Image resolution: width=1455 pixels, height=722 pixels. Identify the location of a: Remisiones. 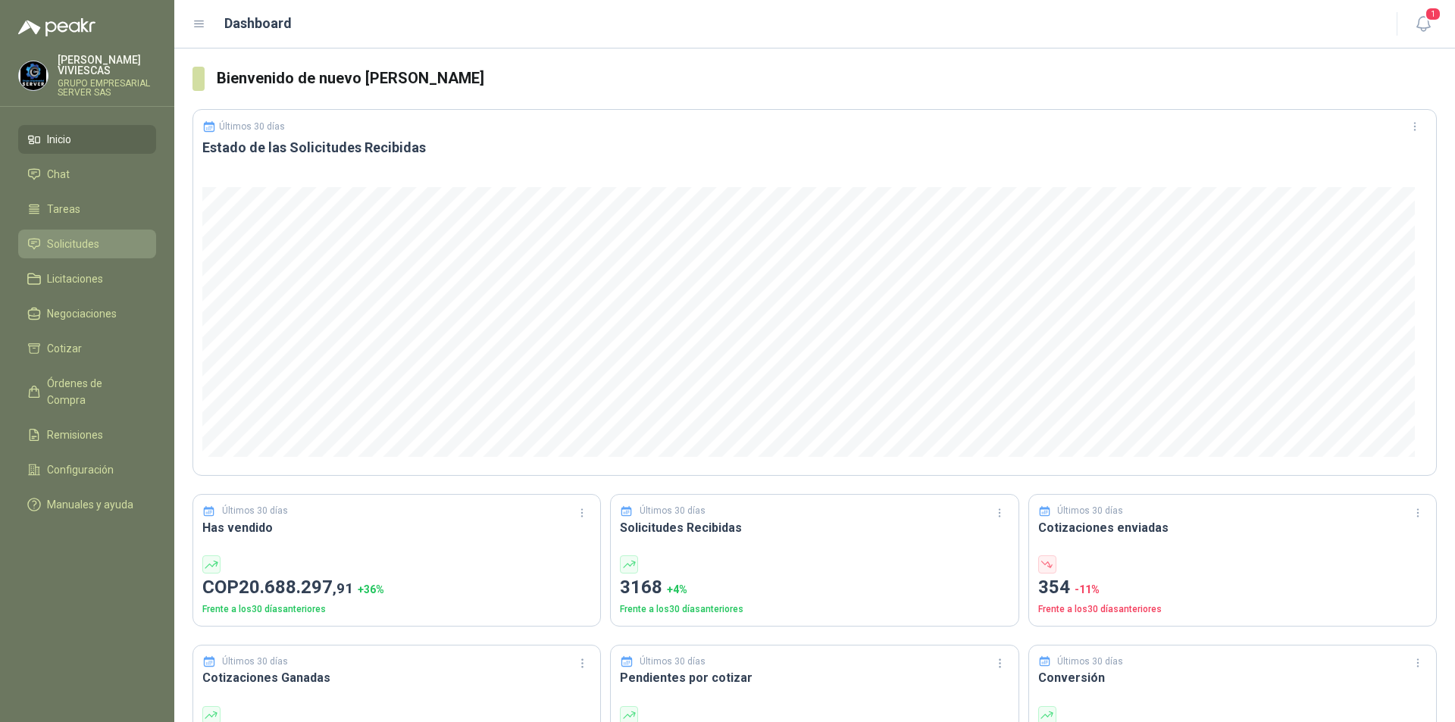
(87, 435).